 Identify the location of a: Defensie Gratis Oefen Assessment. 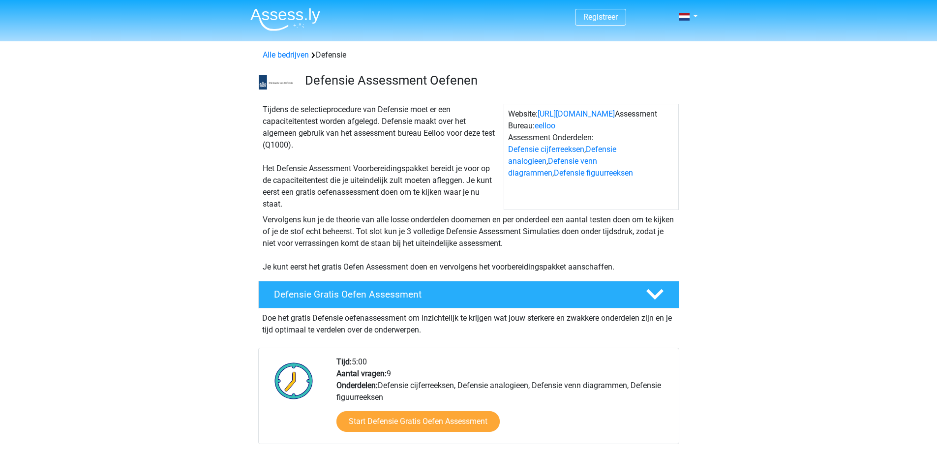
(469, 295).